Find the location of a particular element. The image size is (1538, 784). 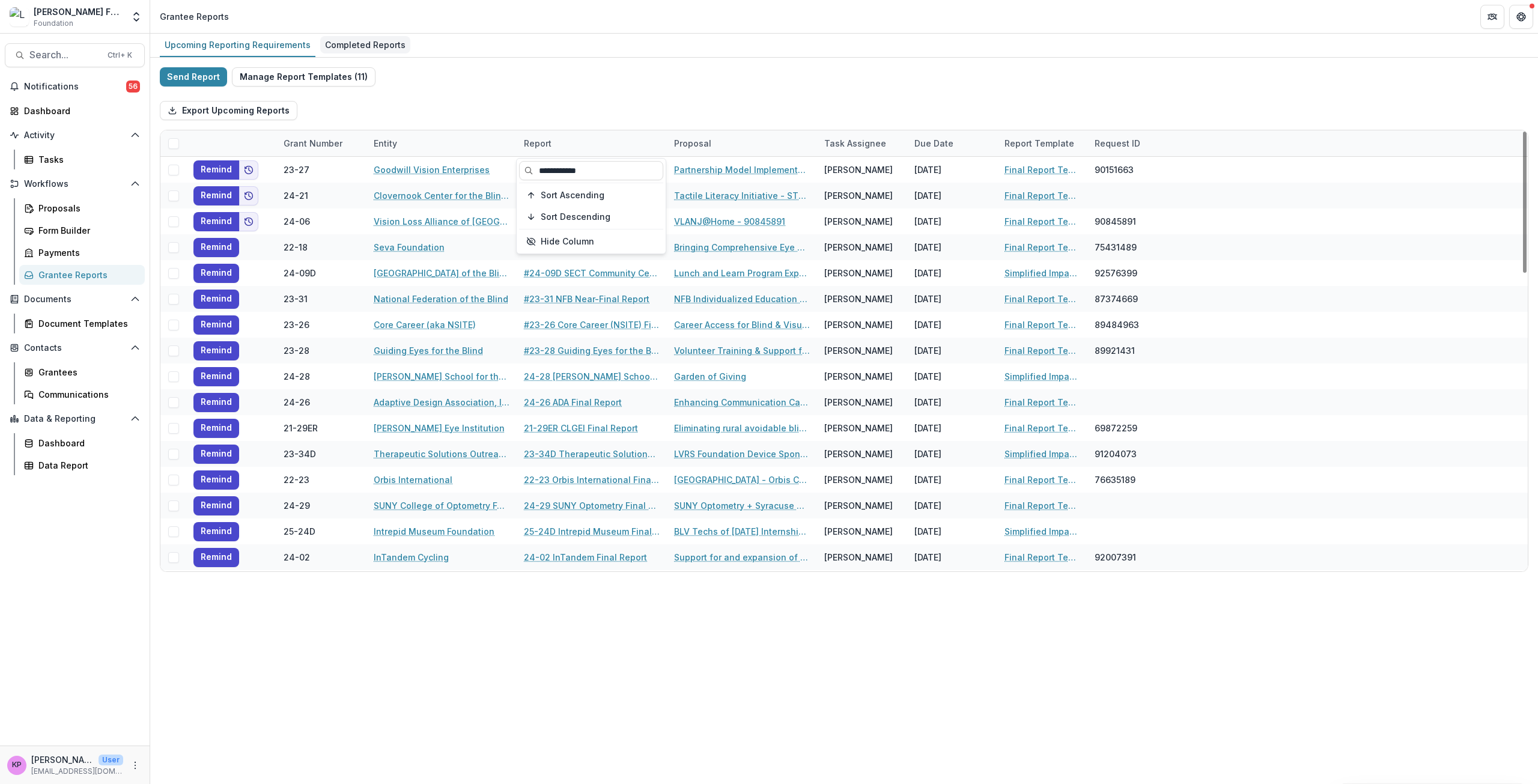

div: 89484963 is located at coordinates (1117, 324).